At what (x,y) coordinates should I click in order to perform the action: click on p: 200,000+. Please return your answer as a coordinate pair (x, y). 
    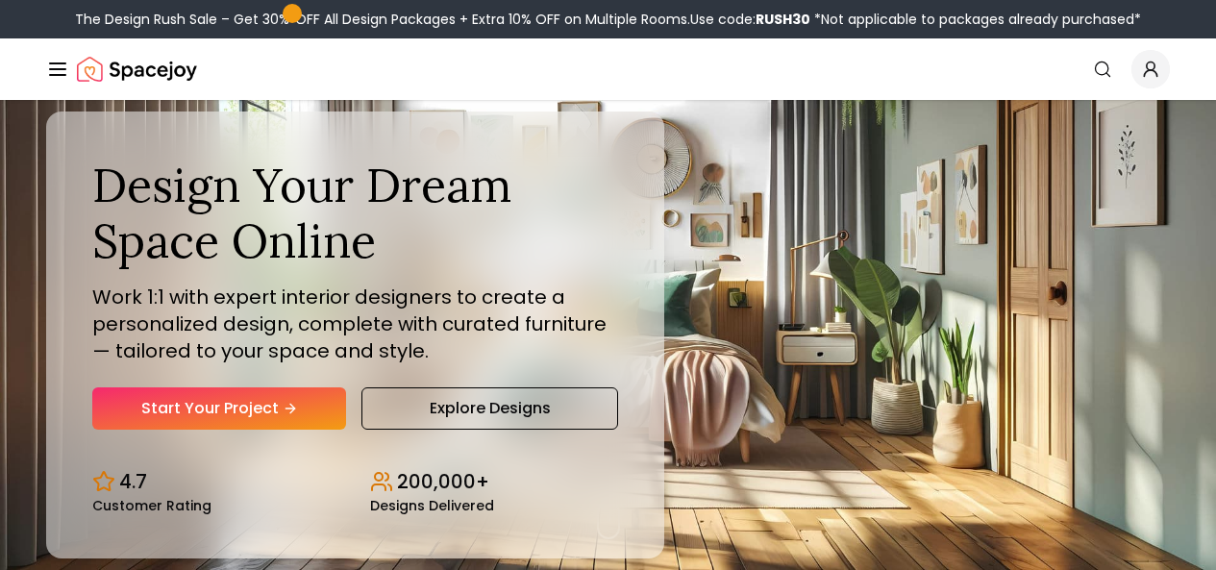
    Looking at the image, I should click on (443, 481).